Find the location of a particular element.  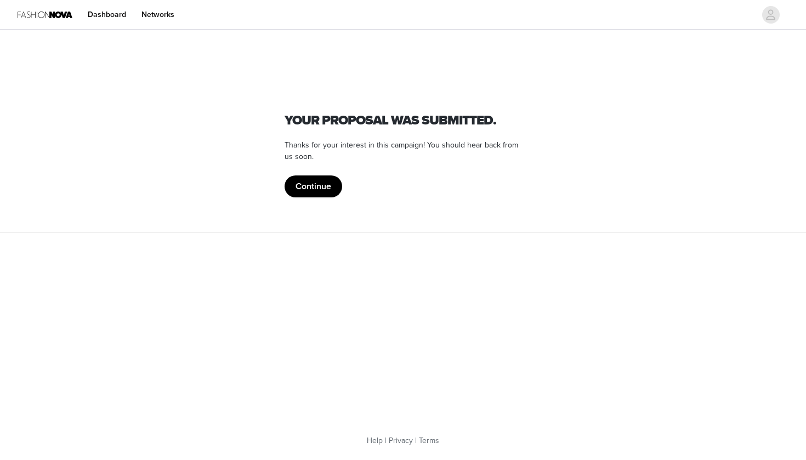

button: Continue is located at coordinates (313, 186).